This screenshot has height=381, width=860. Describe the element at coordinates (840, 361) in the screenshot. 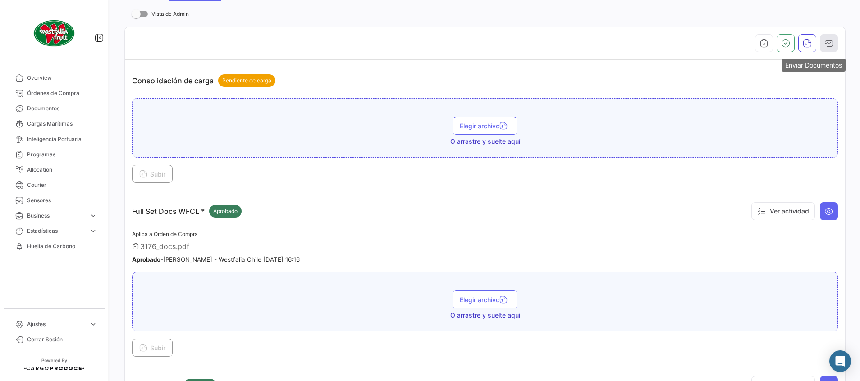

I see `div: Abrir Intercom Messenger` at that location.